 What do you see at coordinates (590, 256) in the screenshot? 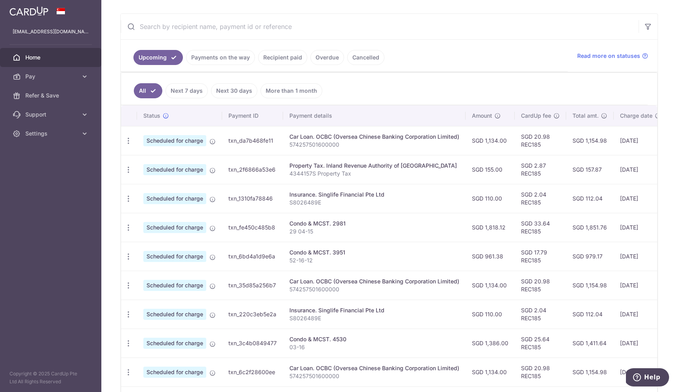
I see `td: SGD 979.17` at bounding box center [590, 256].